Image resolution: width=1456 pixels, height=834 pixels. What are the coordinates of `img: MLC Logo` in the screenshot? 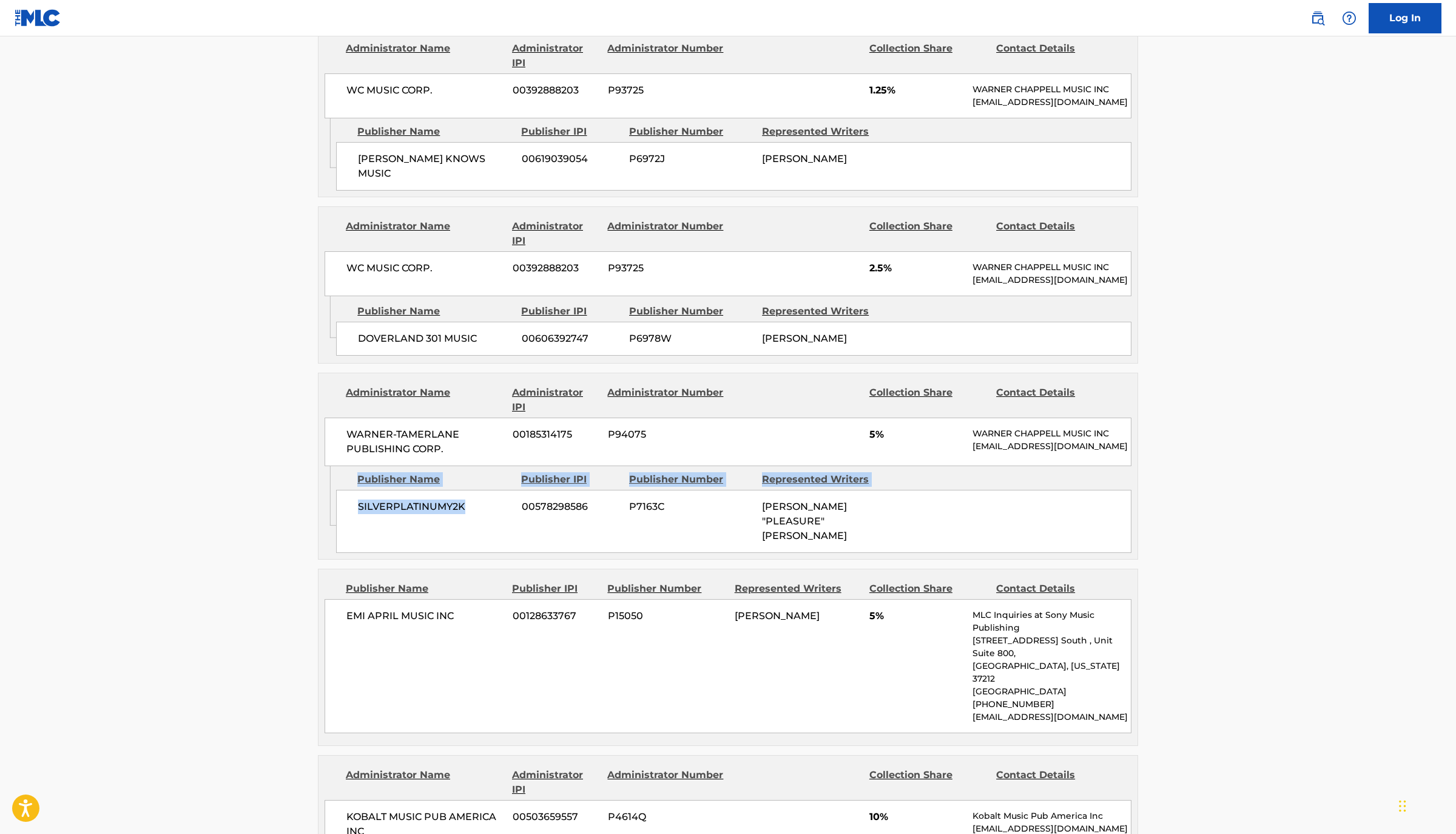 It's located at (38, 18).